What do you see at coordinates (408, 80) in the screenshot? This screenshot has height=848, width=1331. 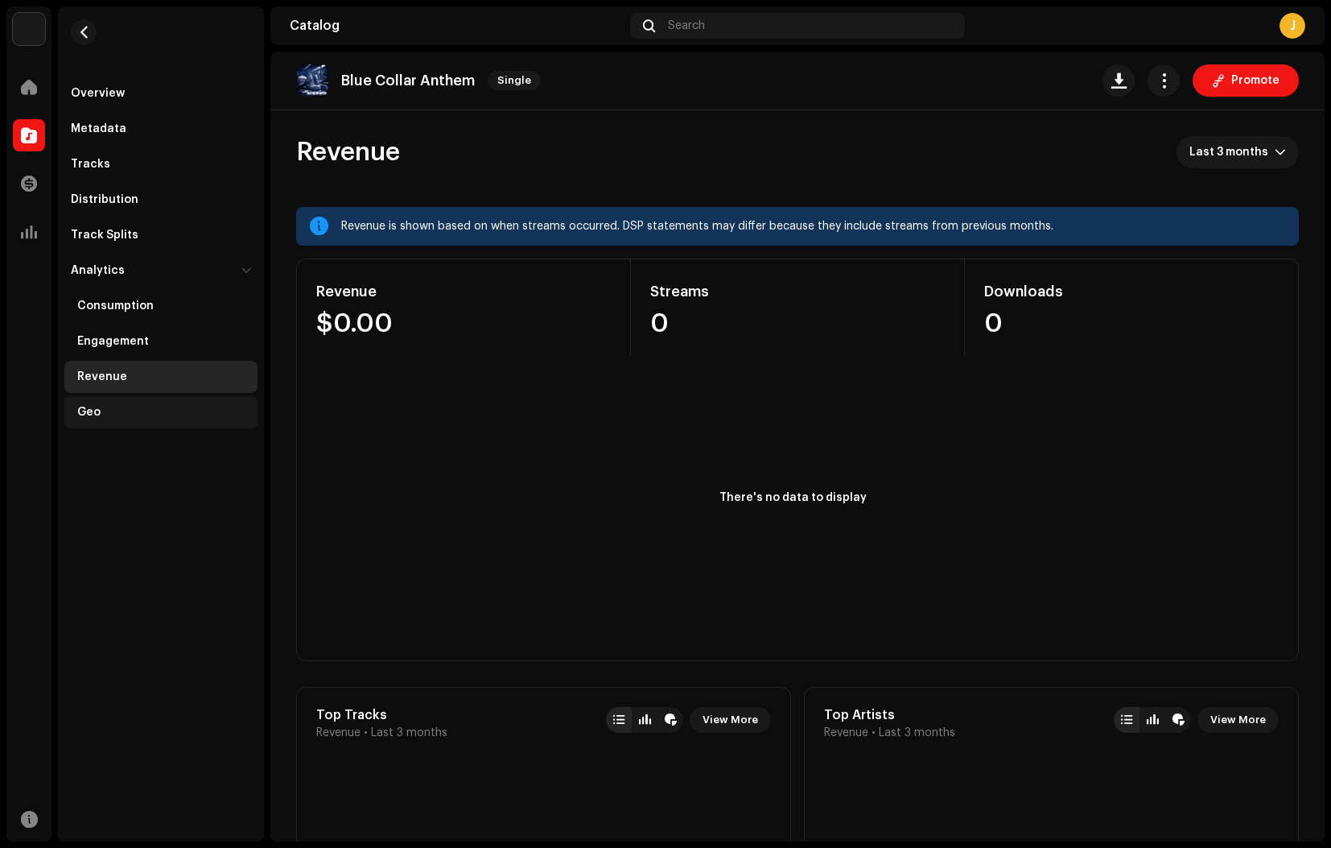 I see `p: Blue Collar Anthem` at bounding box center [408, 80].